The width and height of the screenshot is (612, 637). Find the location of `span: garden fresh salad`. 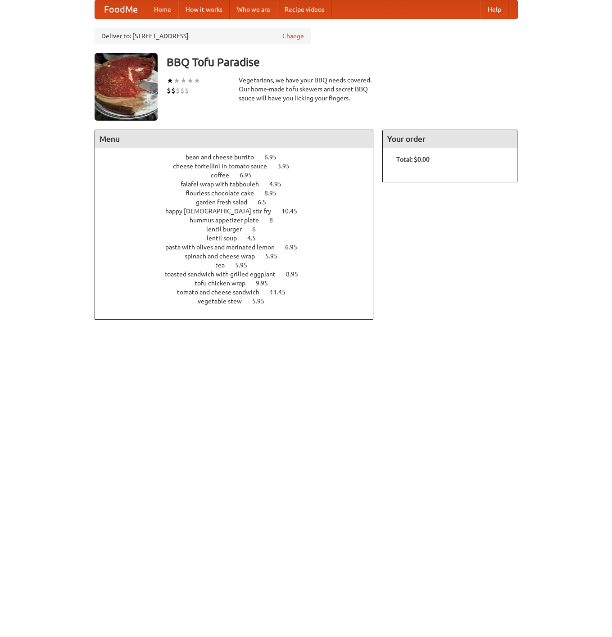

span: garden fresh salad is located at coordinates (226, 202).